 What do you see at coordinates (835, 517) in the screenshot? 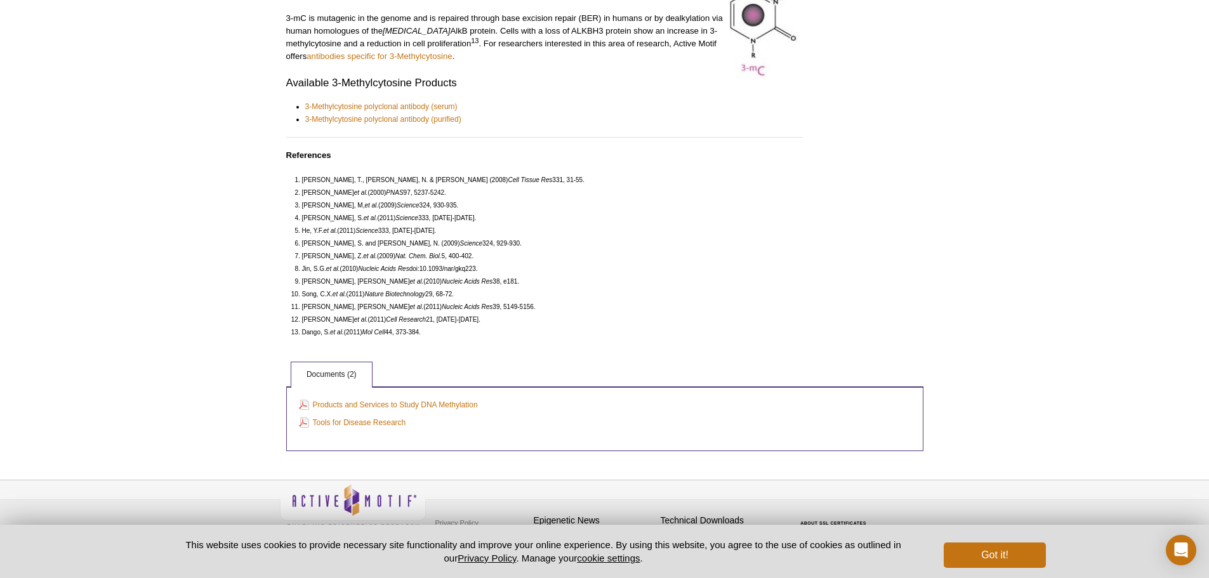
I see `table: Click to Verify - This site chose Symantec SSL for secure e-commerce and confidential communicati...` at bounding box center [835, 517].